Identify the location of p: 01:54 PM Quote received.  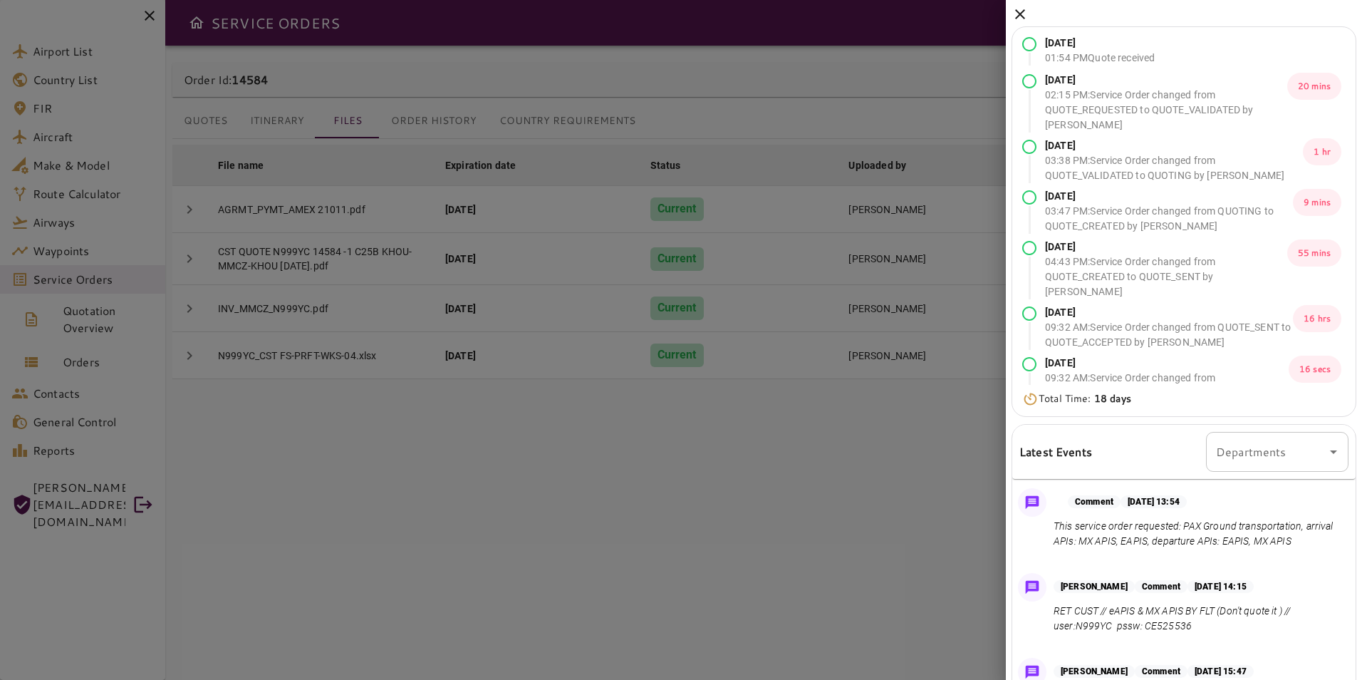
(1100, 58).